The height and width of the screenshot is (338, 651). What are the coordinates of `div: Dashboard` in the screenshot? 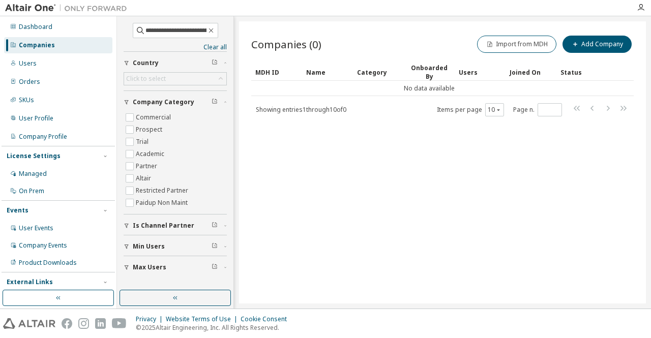 It's located at (36, 27).